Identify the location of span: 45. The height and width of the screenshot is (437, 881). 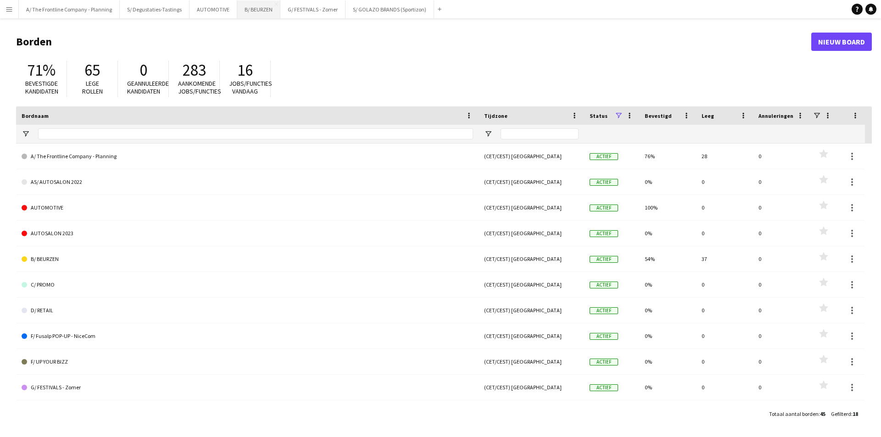
(822, 414).